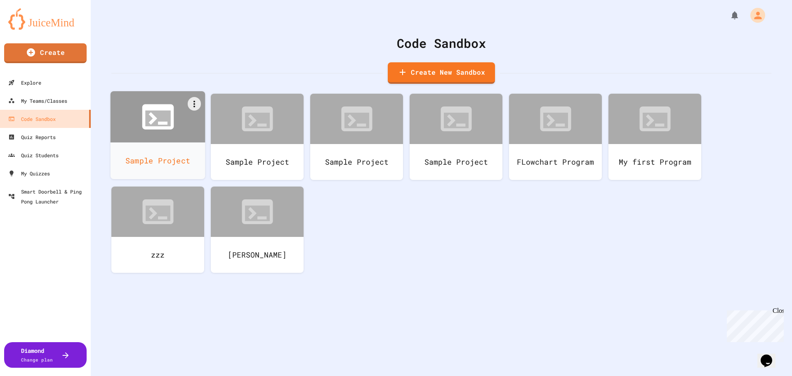 Image resolution: width=792 pixels, height=376 pixels. I want to click on a: zzz, so click(158, 229).